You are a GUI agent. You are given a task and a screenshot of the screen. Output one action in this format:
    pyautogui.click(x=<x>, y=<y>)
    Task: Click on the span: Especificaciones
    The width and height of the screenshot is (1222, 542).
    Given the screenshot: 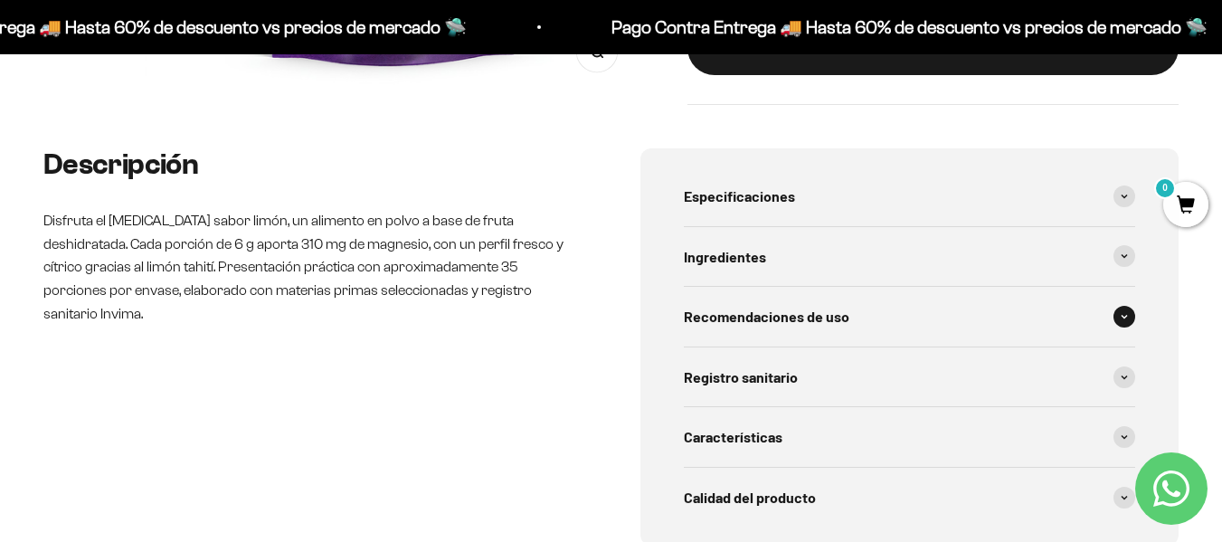 What is the action you would take?
    pyautogui.click(x=739, y=196)
    